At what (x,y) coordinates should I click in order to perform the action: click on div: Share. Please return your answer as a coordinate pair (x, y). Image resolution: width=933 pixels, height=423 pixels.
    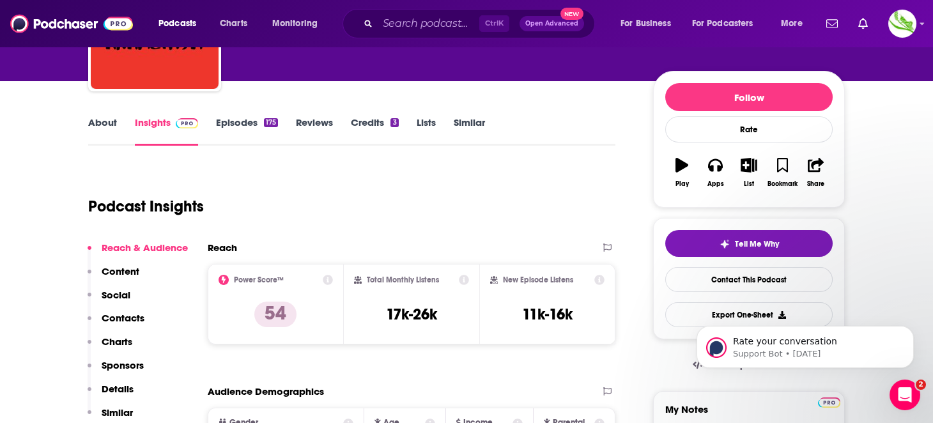
    Looking at the image, I should click on (815, 184).